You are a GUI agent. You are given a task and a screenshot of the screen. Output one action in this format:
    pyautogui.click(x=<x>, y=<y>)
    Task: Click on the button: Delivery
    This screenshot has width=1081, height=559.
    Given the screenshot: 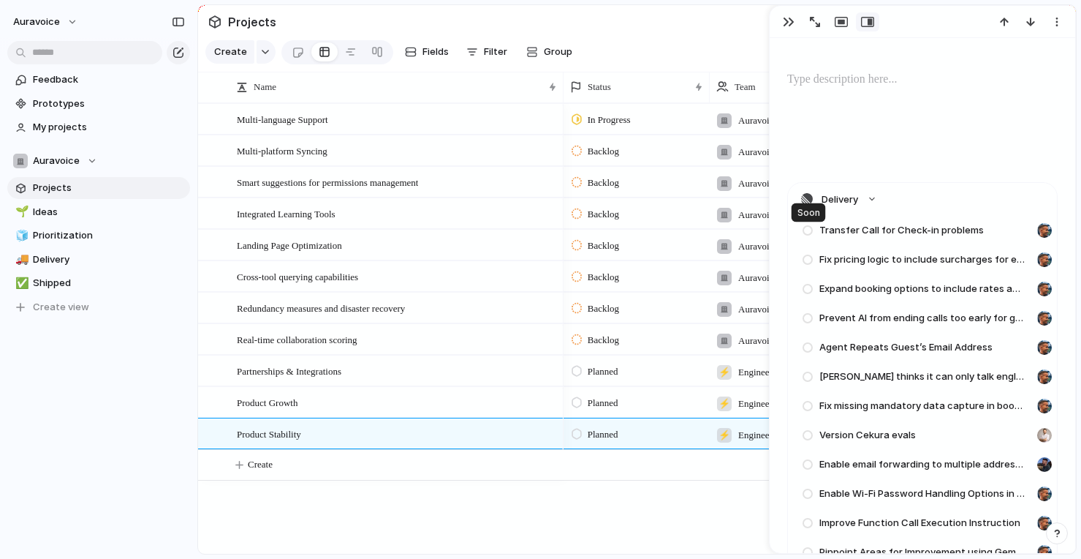 What is the action you would take?
    pyautogui.click(x=923, y=199)
    